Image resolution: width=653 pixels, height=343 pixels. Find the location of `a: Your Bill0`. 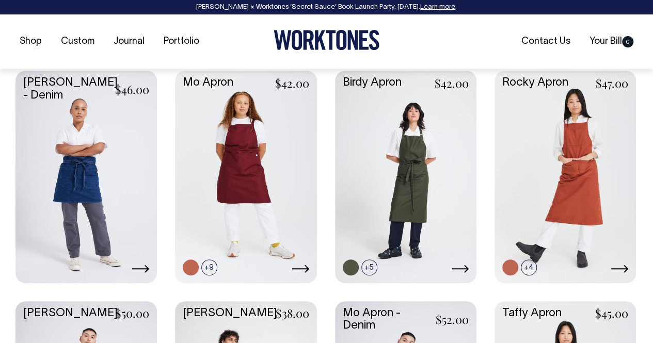

a: Your Bill0 is located at coordinates (611, 41).